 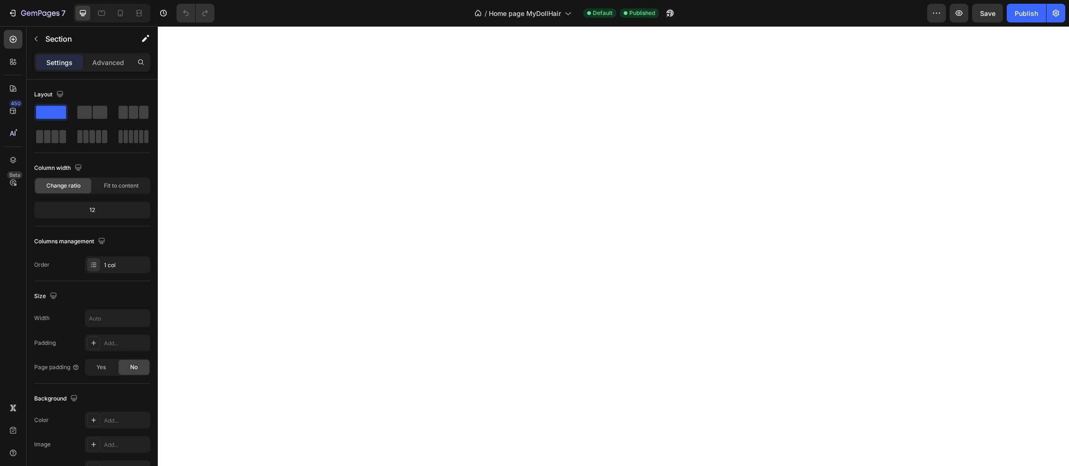 What do you see at coordinates (121, 186) in the screenshot?
I see `span: Fit to content` at bounding box center [121, 186].